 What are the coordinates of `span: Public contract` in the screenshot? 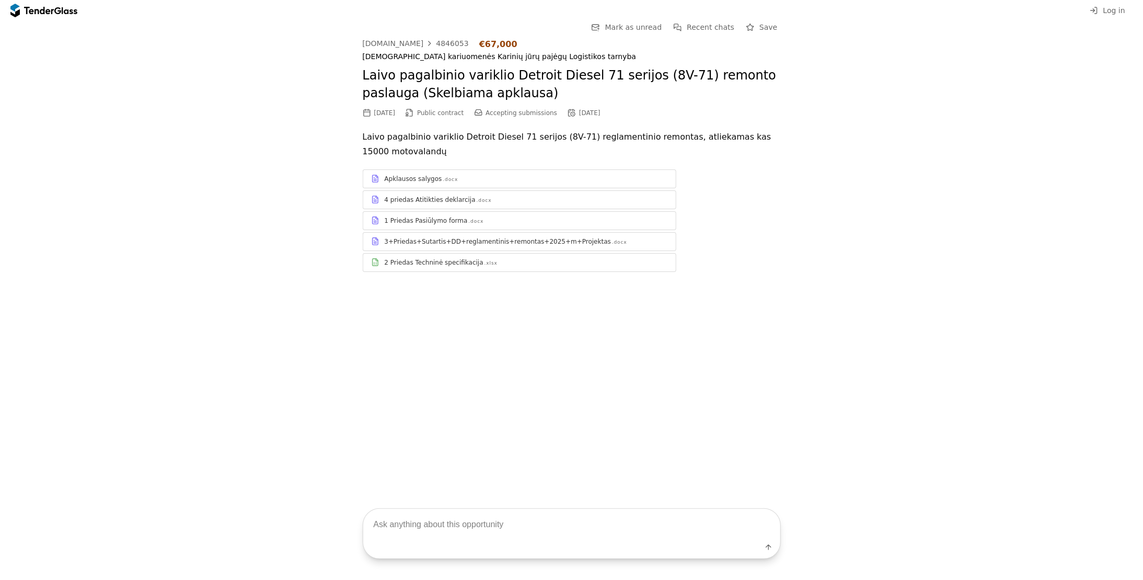 It's located at (440, 113).